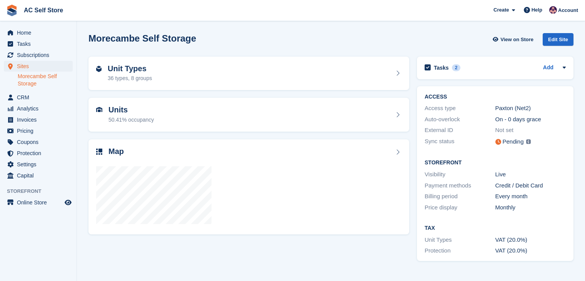 This screenshot has height=281, width=585. Describe the element at coordinates (249, 187) in the screenshot. I see `a: Map` at that location.